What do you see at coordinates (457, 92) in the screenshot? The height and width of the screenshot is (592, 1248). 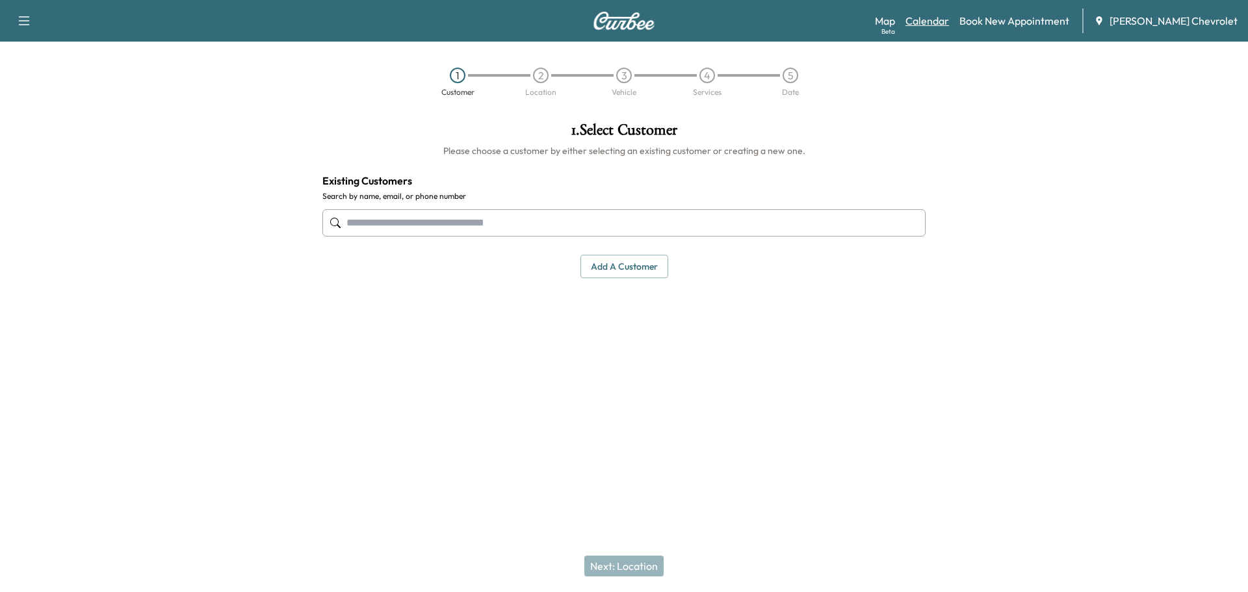 I see `div: Customer` at bounding box center [457, 92].